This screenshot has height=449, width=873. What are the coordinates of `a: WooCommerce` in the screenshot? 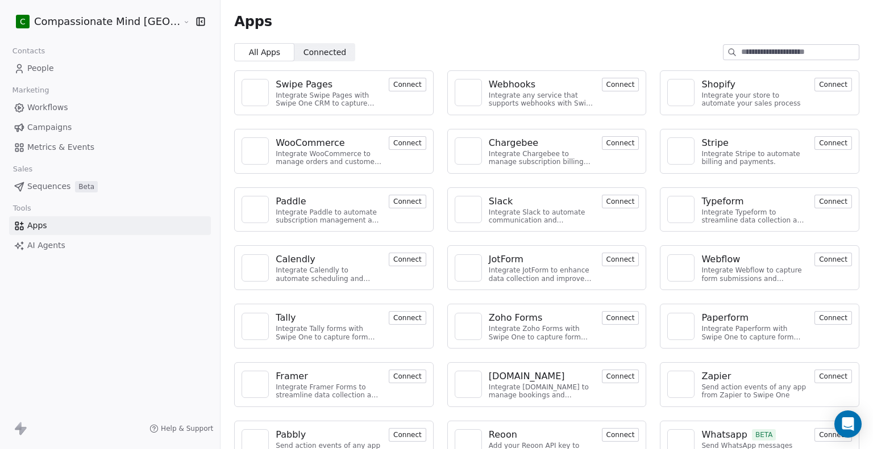 It's located at (328, 143).